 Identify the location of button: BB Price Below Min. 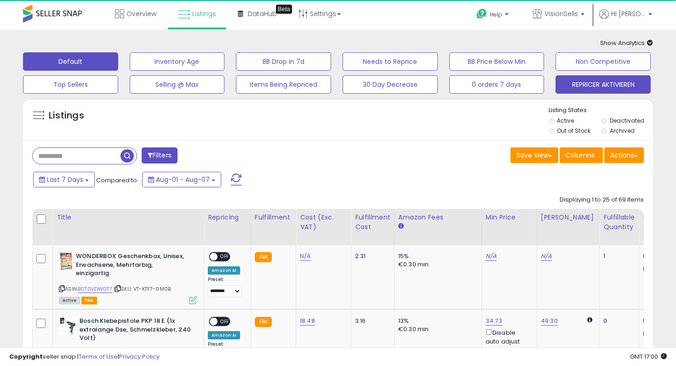
(497, 62).